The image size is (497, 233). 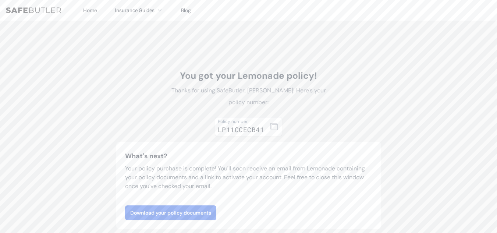 What do you see at coordinates (241, 121) in the screenshot?
I see `div: Policy number` at bounding box center [241, 121].